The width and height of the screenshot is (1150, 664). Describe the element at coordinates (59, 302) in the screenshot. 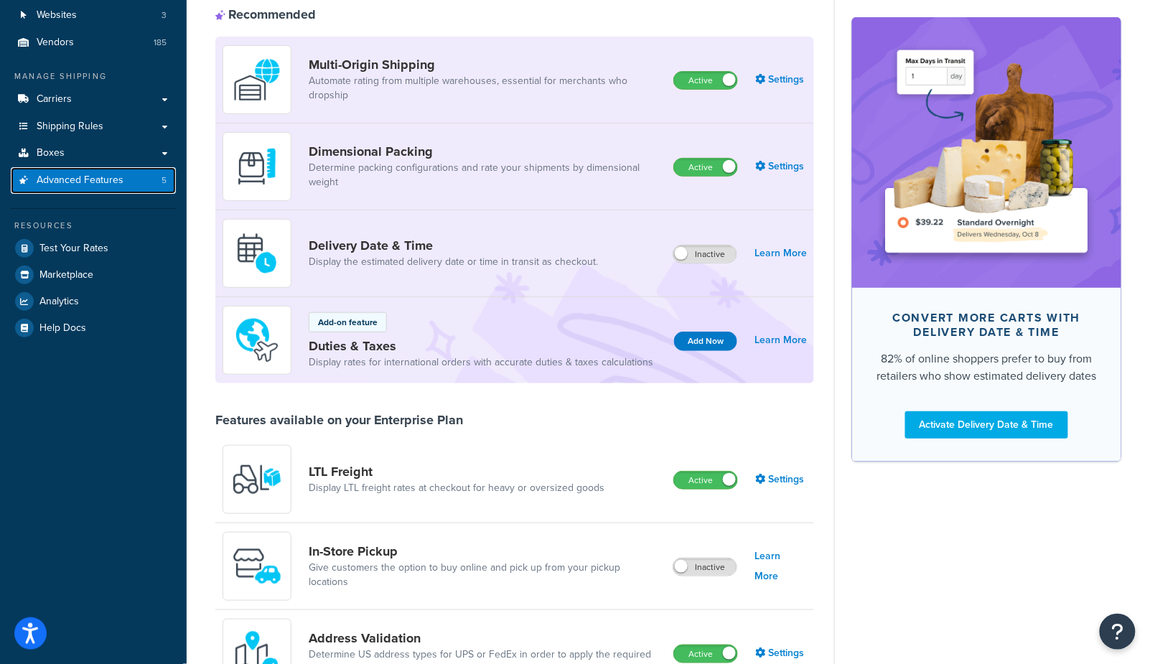

I see `span: Analytics` at that location.